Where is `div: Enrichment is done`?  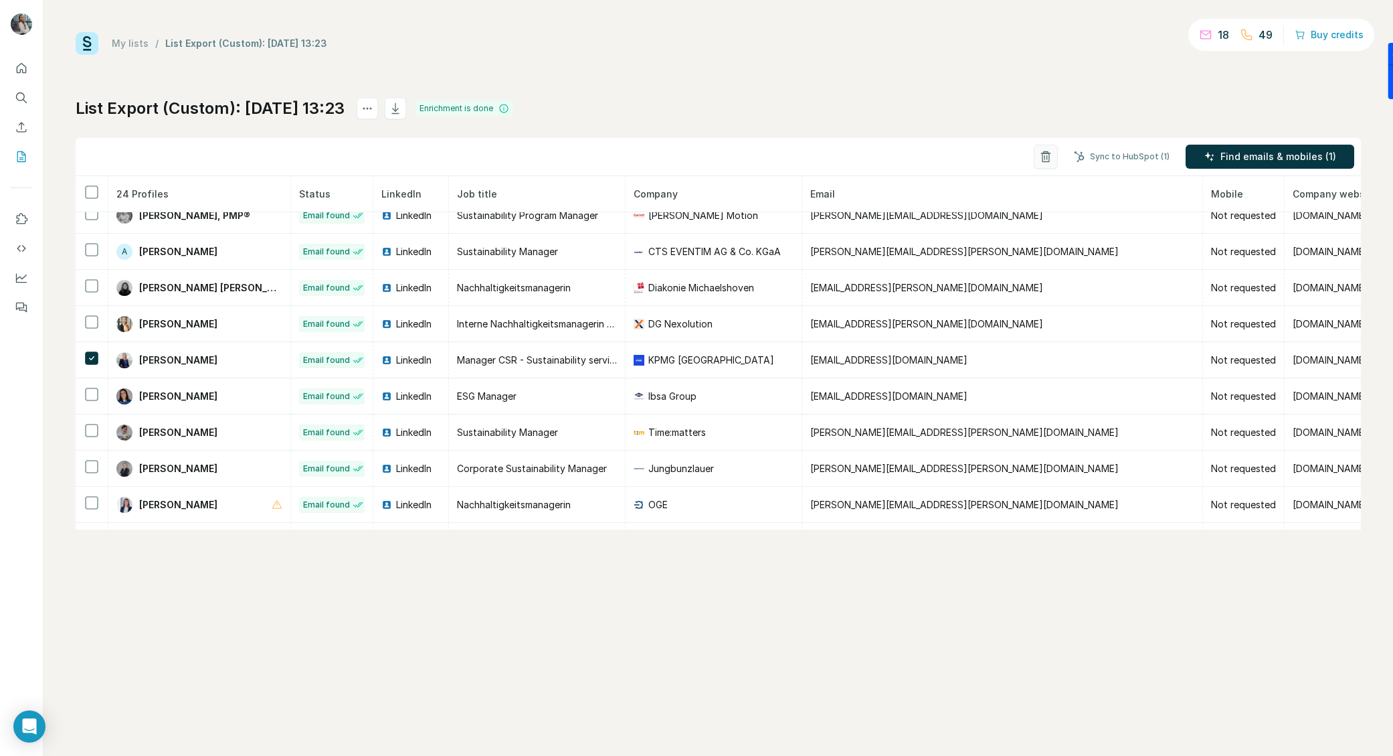
div: Enrichment is done is located at coordinates (464, 108).